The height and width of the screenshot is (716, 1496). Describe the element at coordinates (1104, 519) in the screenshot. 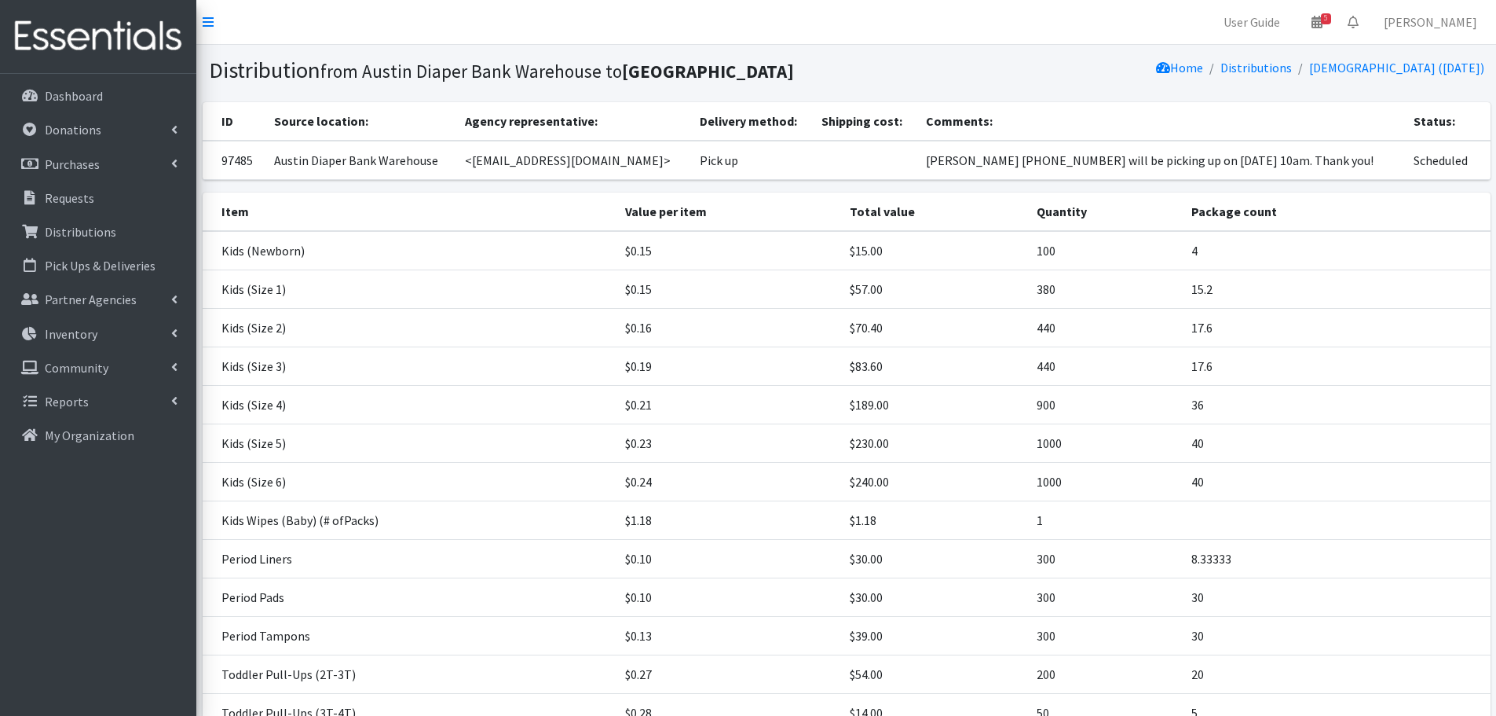

I see `td: 1` at that location.